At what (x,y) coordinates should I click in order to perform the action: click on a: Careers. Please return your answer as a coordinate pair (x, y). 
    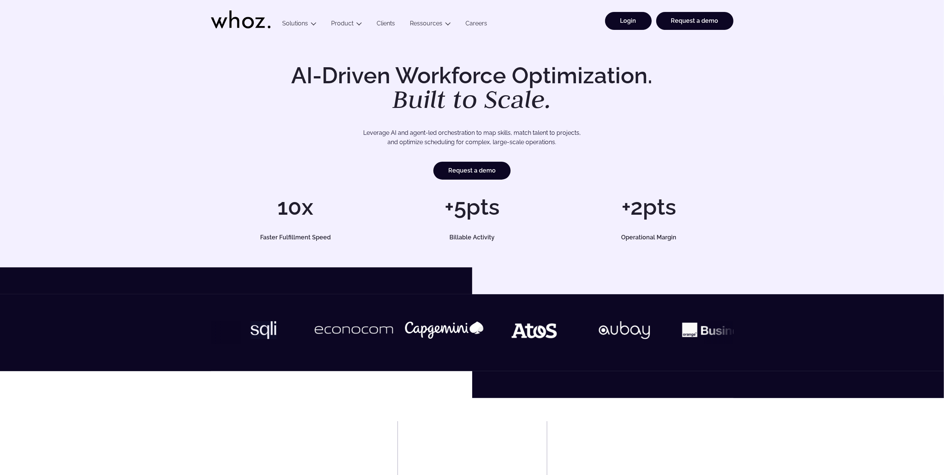
    Looking at the image, I should click on (477, 25).